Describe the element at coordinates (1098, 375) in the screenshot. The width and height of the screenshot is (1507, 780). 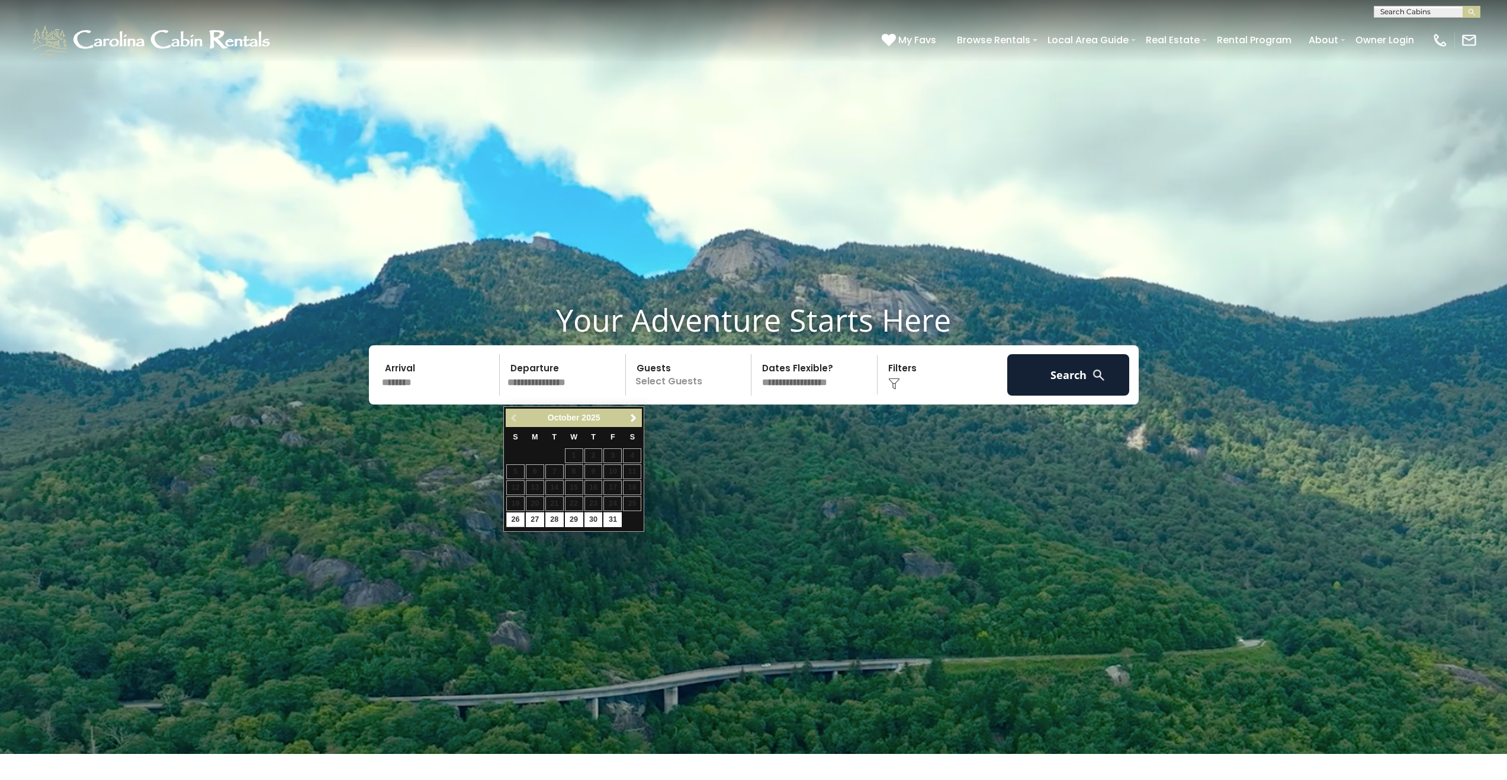
I see `img: search-regular-white.png` at that location.